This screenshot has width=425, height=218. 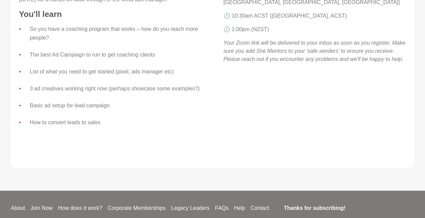 I want to click on li: So you have a coaching program that works – how do you reach more people?, so click(x=116, y=33).